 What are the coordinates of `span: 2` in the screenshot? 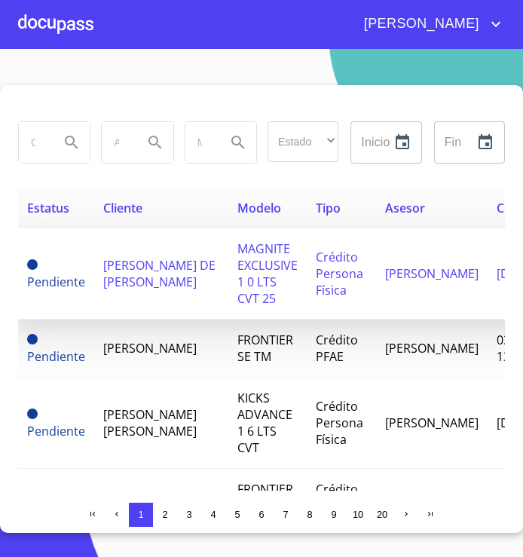 It's located at (164, 514).